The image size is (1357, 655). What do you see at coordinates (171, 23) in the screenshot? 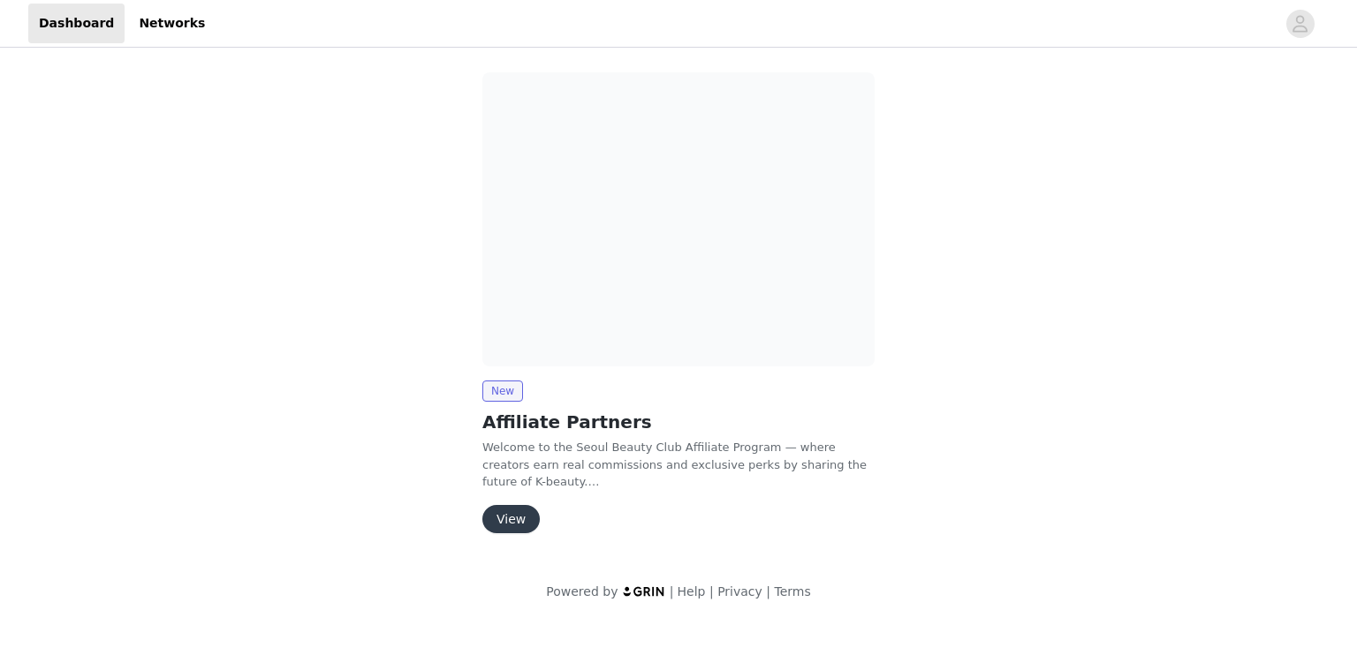
I see `a: Networks` at bounding box center [171, 23].